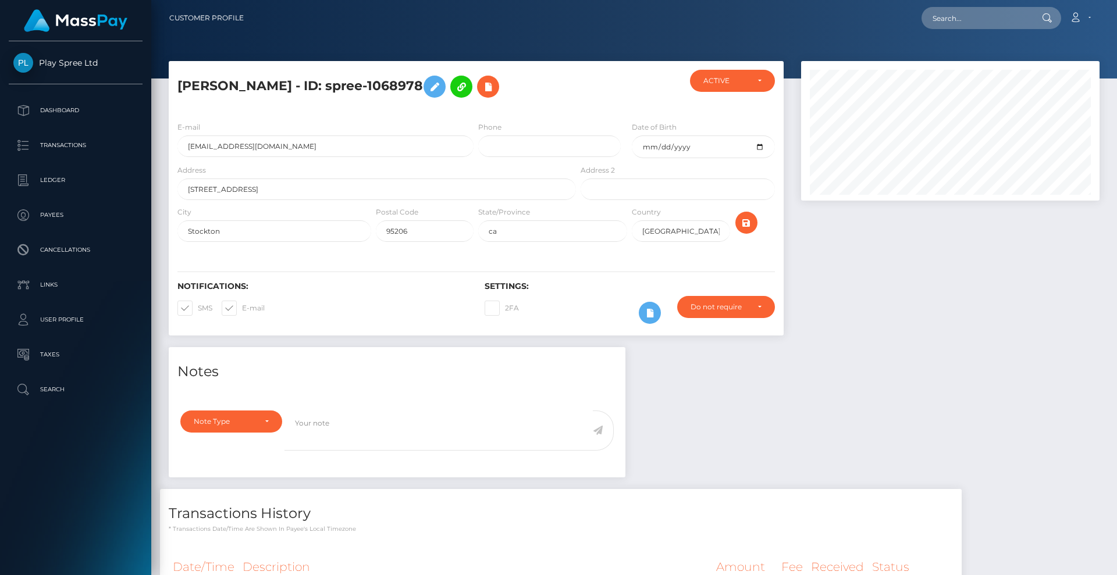  I want to click on h6: Notifications:, so click(322, 286).